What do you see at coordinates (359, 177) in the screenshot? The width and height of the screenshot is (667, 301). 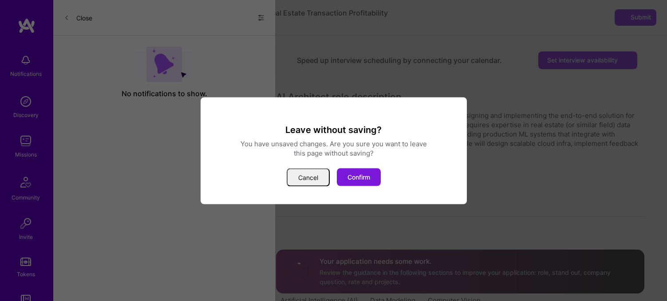 I see `button: Confirm` at bounding box center [359, 177].